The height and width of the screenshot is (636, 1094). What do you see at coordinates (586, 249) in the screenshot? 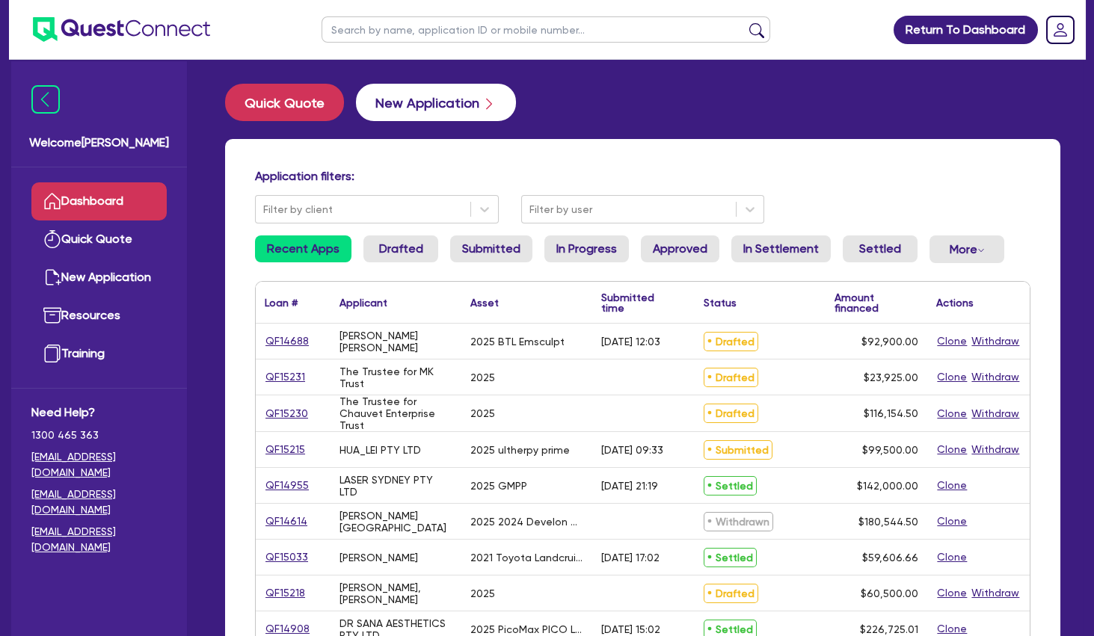
I see `a: In Progress` at bounding box center [586, 249].